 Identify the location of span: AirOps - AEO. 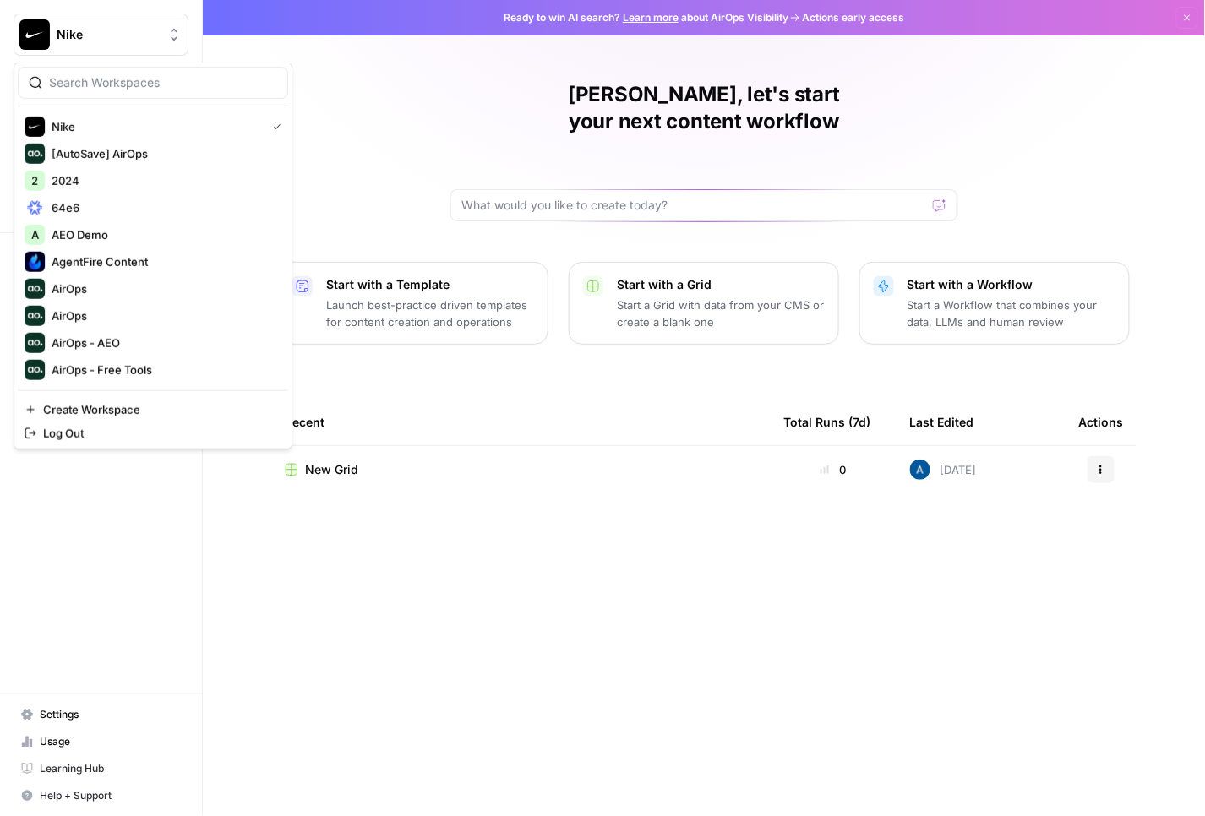
(163, 343).